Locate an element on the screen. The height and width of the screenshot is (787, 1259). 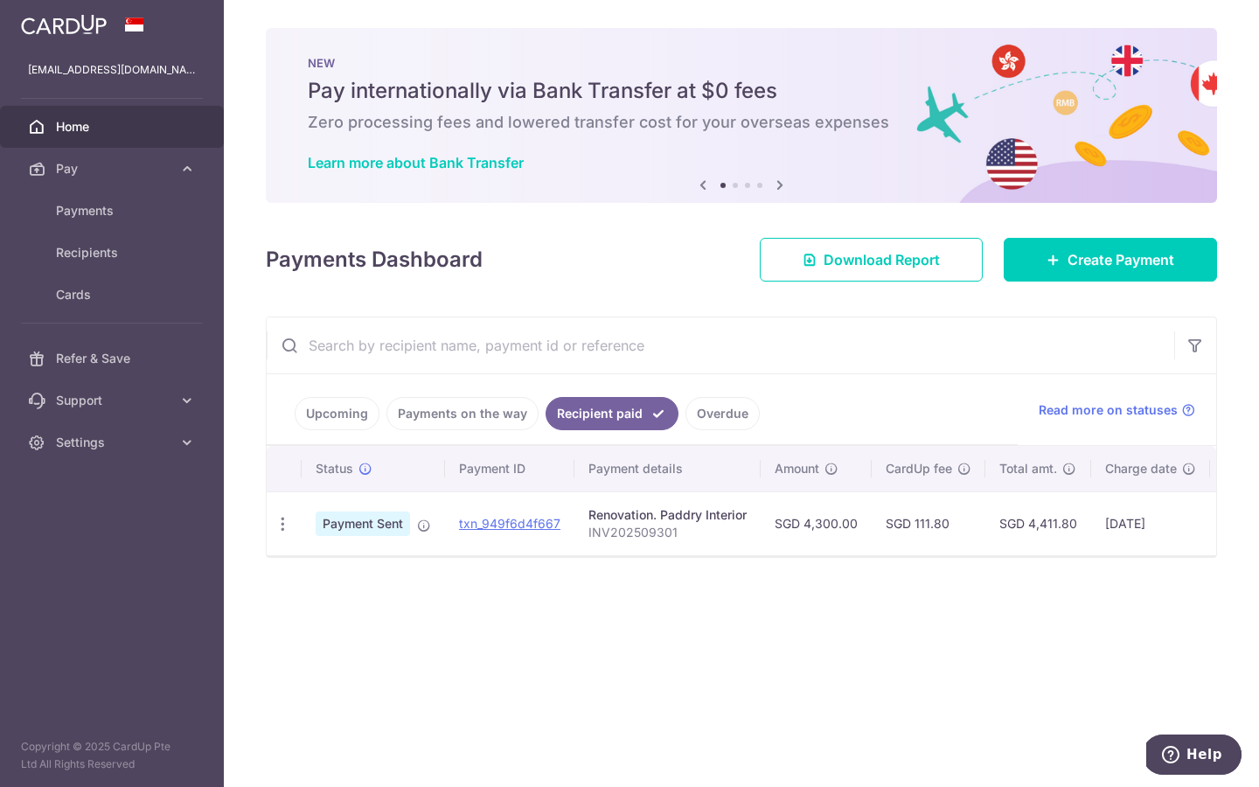
img: CardUp is located at coordinates (64, 24).